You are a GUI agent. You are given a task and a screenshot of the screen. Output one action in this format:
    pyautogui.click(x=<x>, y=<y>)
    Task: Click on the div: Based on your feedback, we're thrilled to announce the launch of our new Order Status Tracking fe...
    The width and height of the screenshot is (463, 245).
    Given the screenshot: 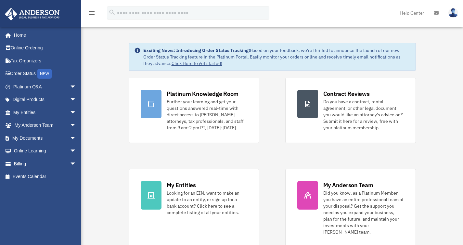 What is the action you would take?
    pyautogui.click(x=277, y=57)
    